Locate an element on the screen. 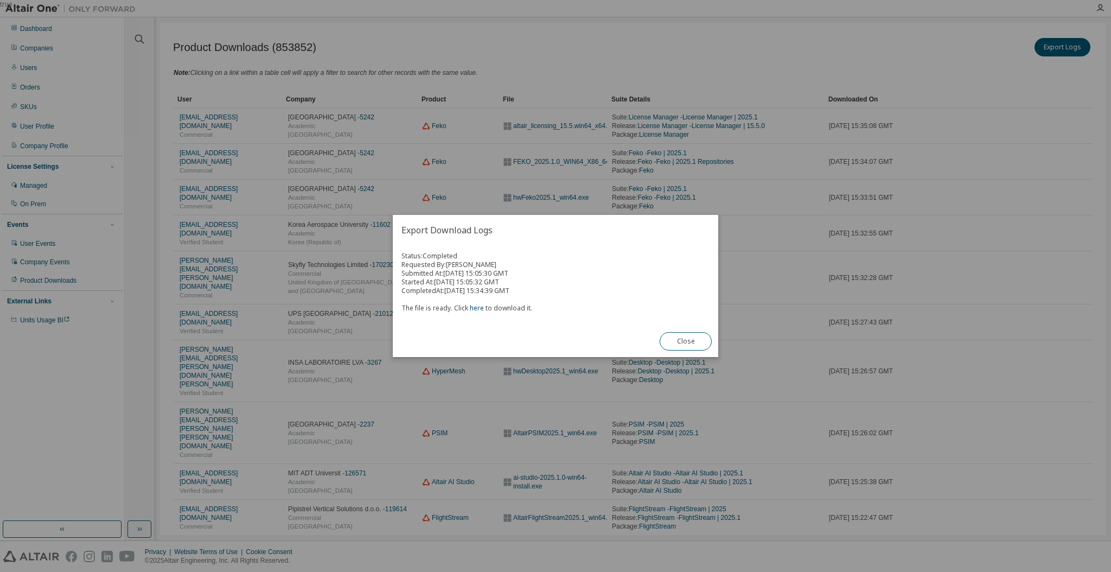  a: here is located at coordinates (477, 307).